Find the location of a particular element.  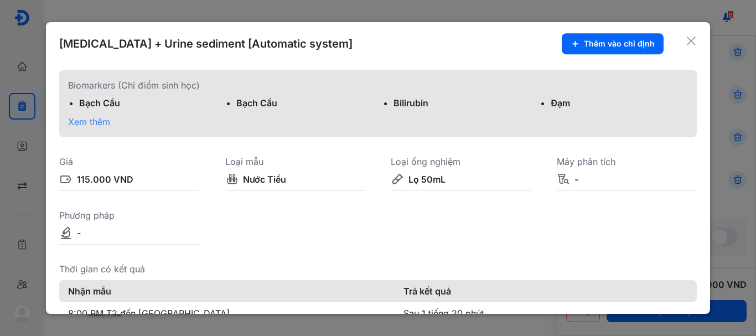

th: Nhận mẫu is located at coordinates (227, 291).